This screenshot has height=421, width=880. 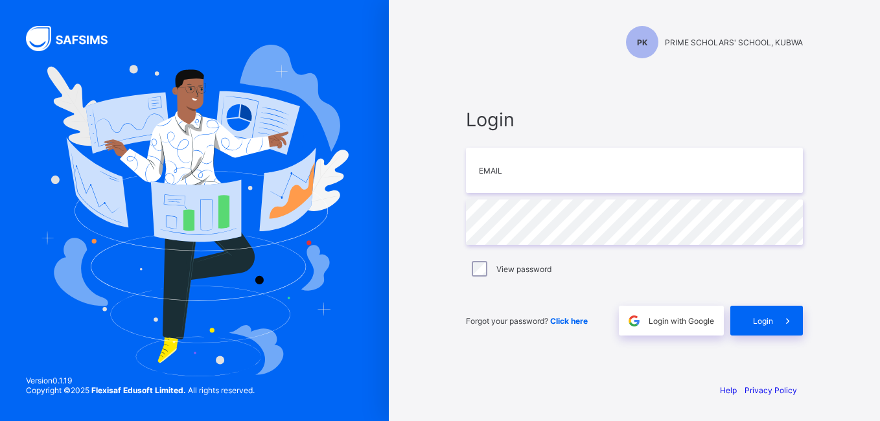 What do you see at coordinates (74, 38) in the screenshot?
I see `img: SAFSIMS Logo` at bounding box center [74, 38].